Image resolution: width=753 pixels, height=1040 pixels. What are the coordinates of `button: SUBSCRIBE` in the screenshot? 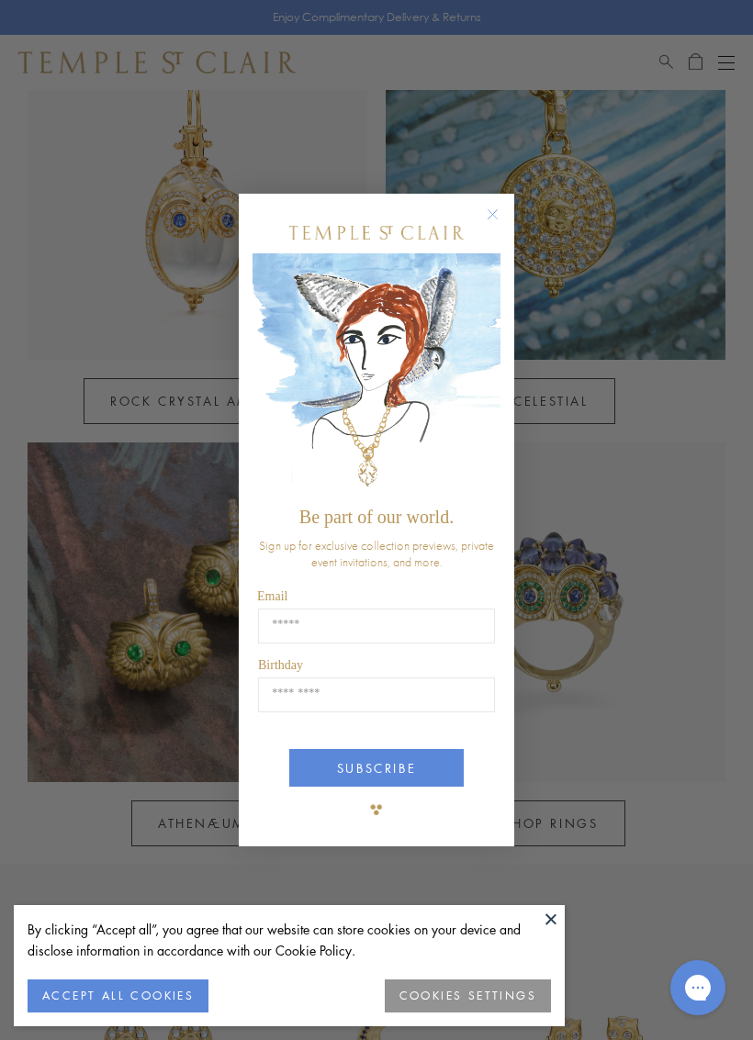 It's located at (376, 768).